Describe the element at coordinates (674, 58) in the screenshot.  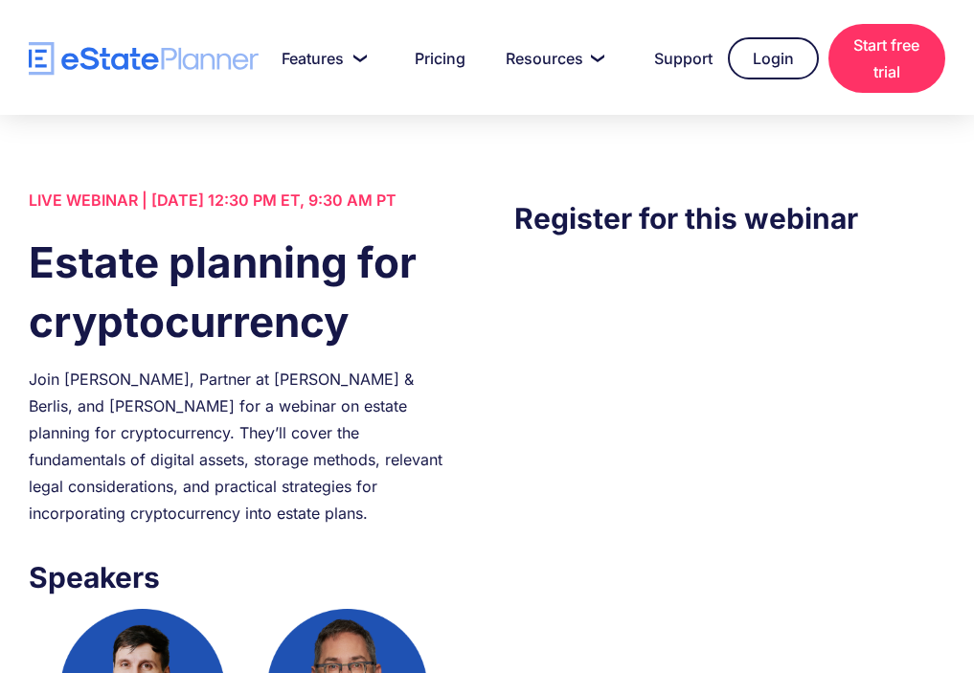
I see `a: Support` at that location.